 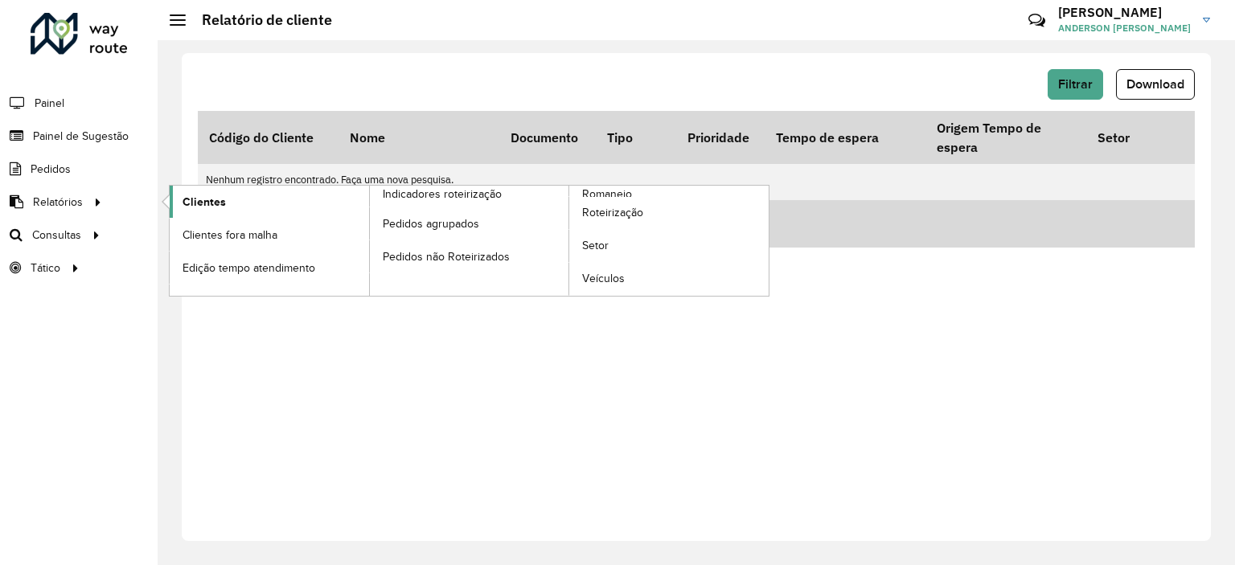 I want to click on span: Painel, so click(x=49, y=103).